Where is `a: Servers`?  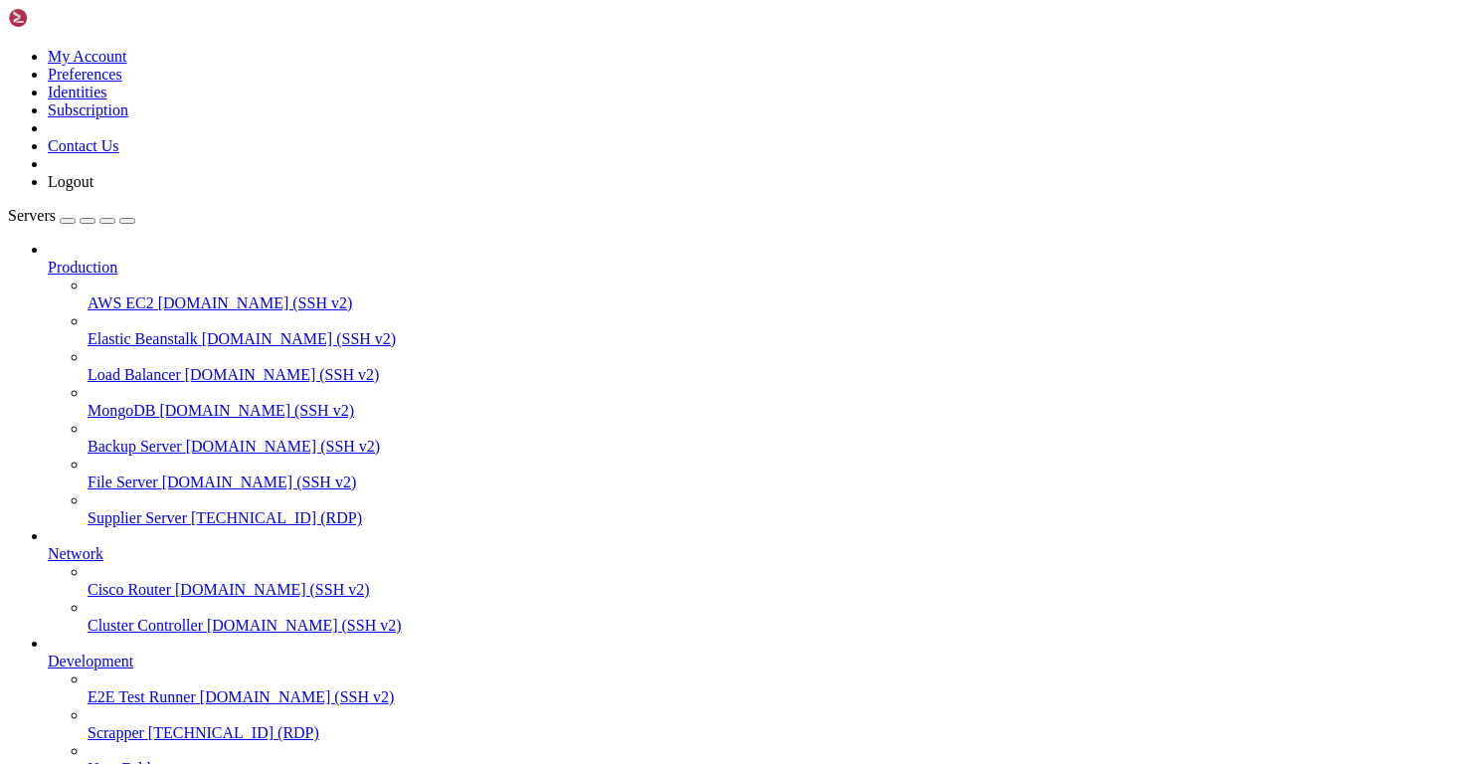 a: Servers is located at coordinates (72, 215).